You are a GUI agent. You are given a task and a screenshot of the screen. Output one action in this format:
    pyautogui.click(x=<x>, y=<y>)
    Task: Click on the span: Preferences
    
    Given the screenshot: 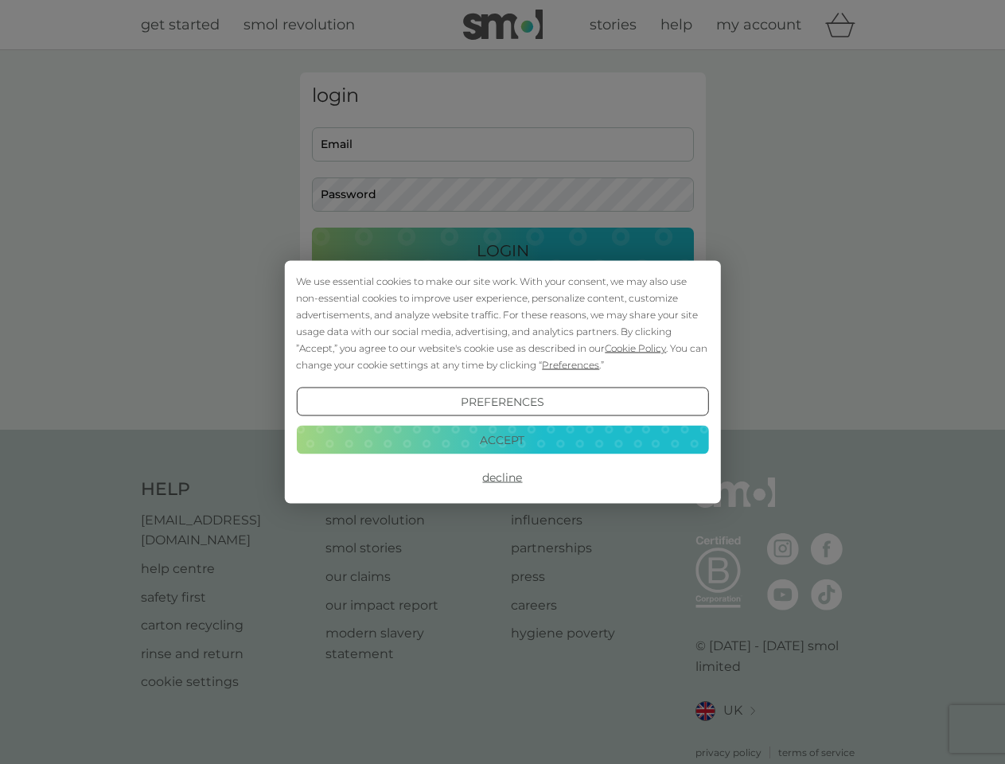 What is the action you would take?
    pyautogui.click(x=571, y=364)
    